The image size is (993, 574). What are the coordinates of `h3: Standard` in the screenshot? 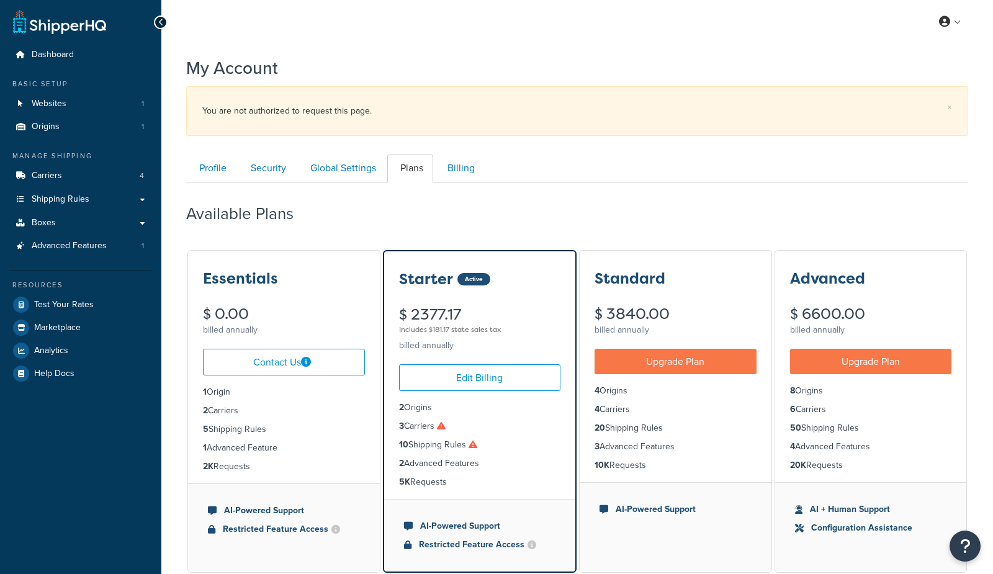 It's located at (630, 279).